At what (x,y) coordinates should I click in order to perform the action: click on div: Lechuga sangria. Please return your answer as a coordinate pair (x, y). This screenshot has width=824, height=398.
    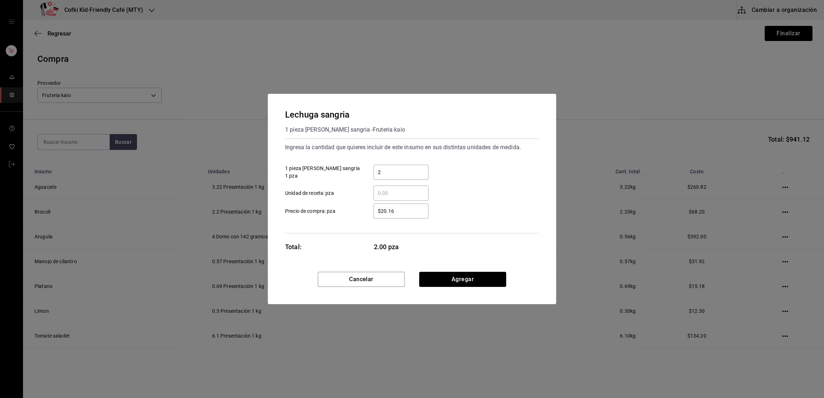
    Looking at the image, I should click on (345, 115).